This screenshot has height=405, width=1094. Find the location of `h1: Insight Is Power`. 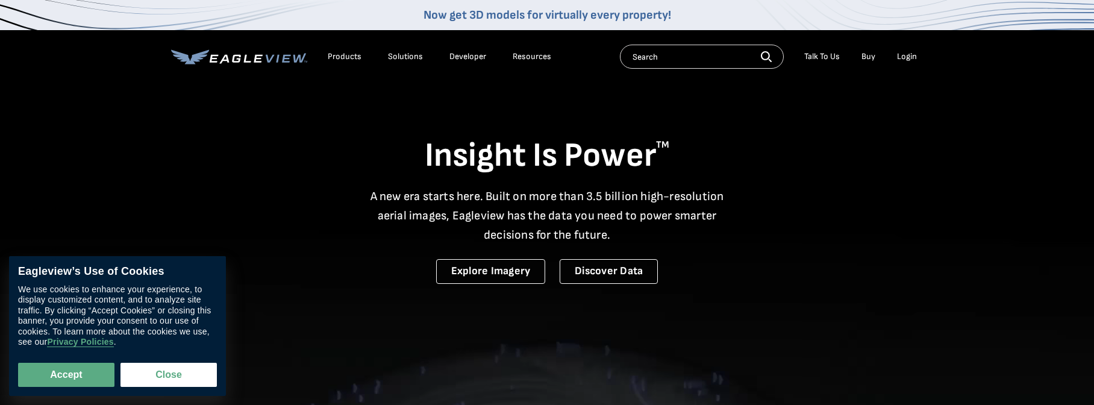

h1: Insight Is Power is located at coordinates (547, 156).